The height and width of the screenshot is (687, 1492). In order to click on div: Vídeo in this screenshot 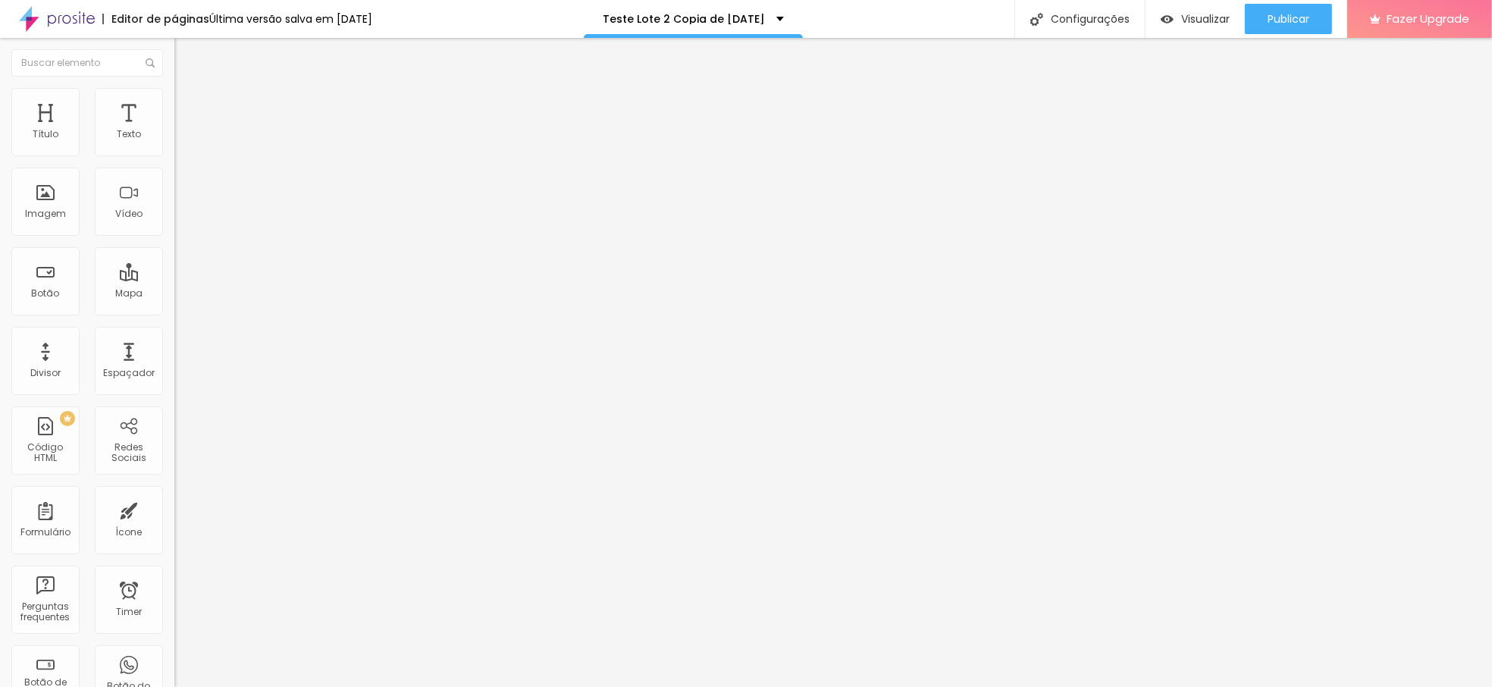, I will do `click(129, 214)`.